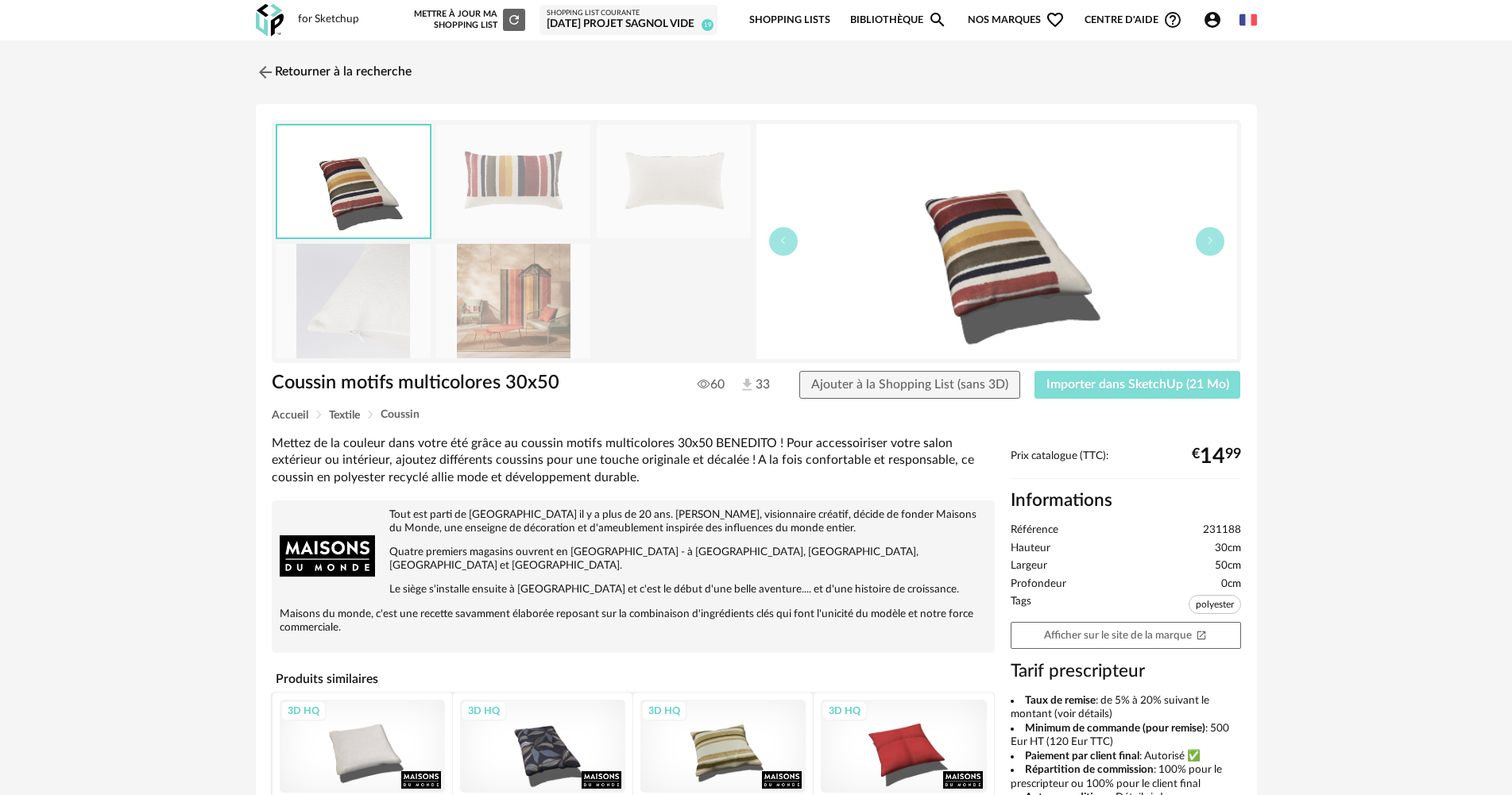  I want to click on a: Afficher sur le site de la marqueOpen In New icon, so click(1126, 635).